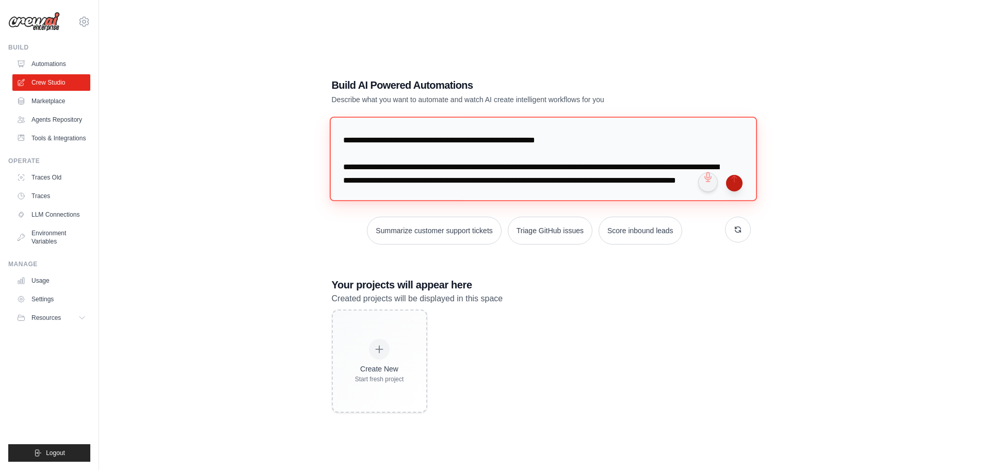 This screenshot has height=470, width=983. Describe the element at coordinates (550, 231) in the screenshot. I see `button: Triage GitHub issues` at that location.